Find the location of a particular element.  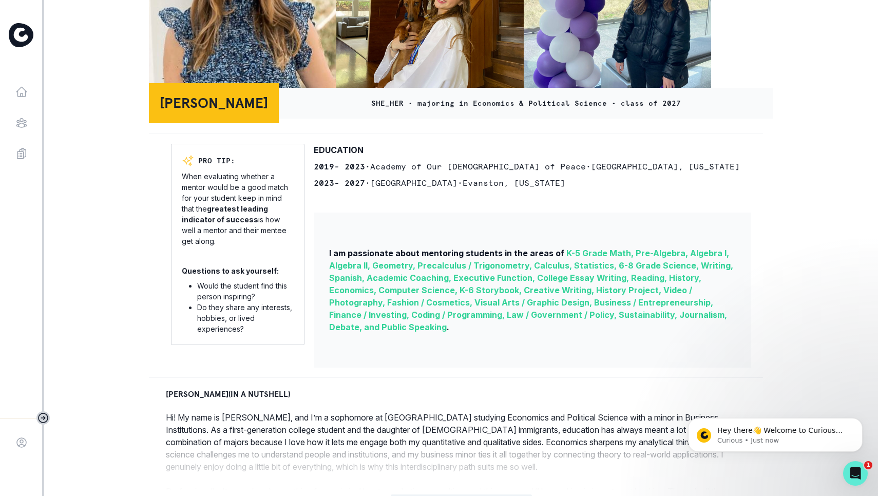

p: When evaluating whether a mentor would be a good match for your student keep in mind that the is ... is located at coordinates (238, 209).